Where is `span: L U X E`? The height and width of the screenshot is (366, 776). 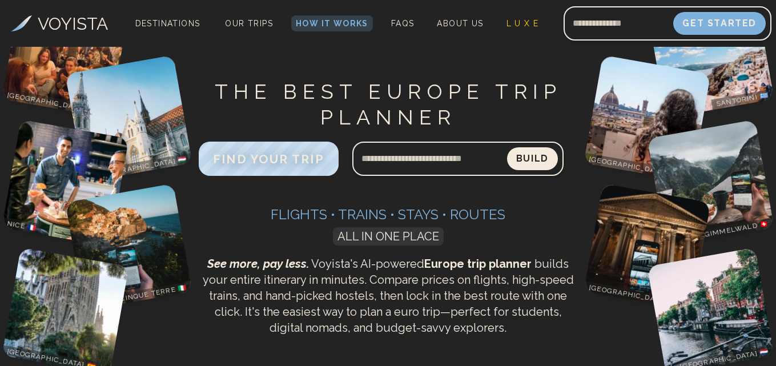
span: L U X E is located at coordinates (522, 23).